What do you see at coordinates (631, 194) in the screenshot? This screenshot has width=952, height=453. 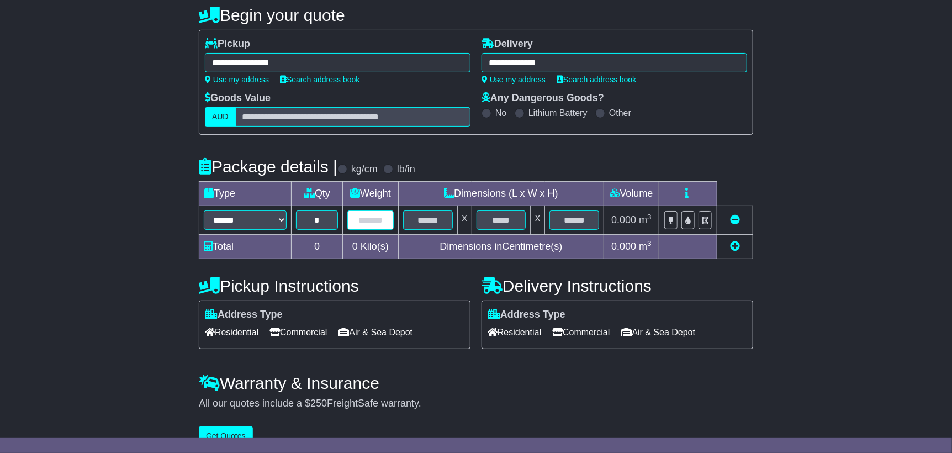 I see `td: Volume` at bounding box center [631, 194].